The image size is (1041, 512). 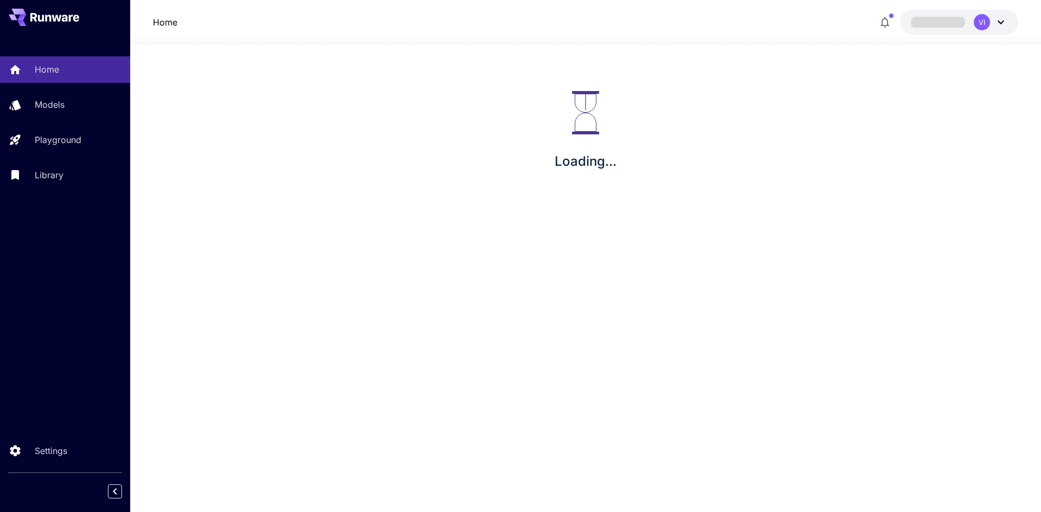 What do you see at coordinates (123, 492) in the screenshot?
I see `div: Collapse sidebar` at bounding box center [123, 492].